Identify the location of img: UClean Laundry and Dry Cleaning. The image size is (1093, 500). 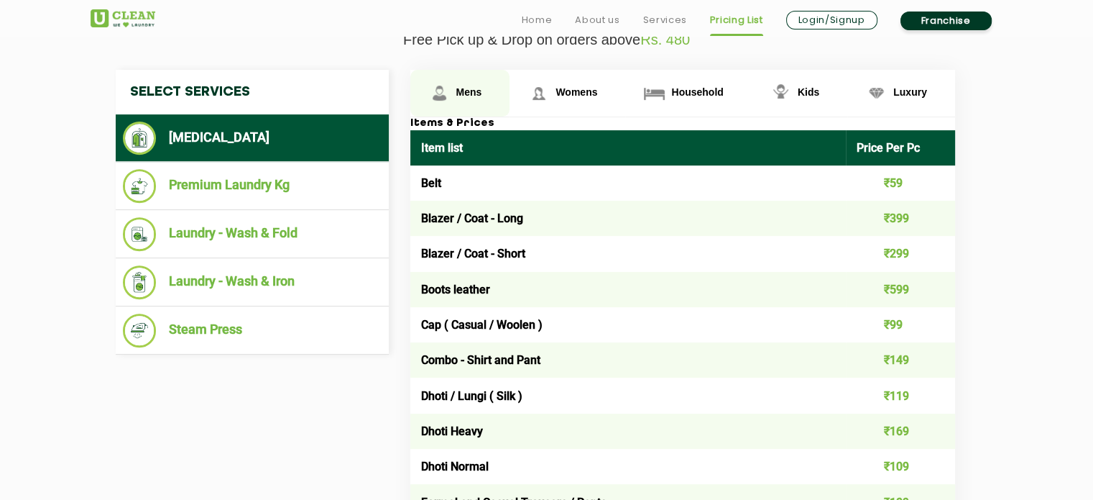
(123, 18).